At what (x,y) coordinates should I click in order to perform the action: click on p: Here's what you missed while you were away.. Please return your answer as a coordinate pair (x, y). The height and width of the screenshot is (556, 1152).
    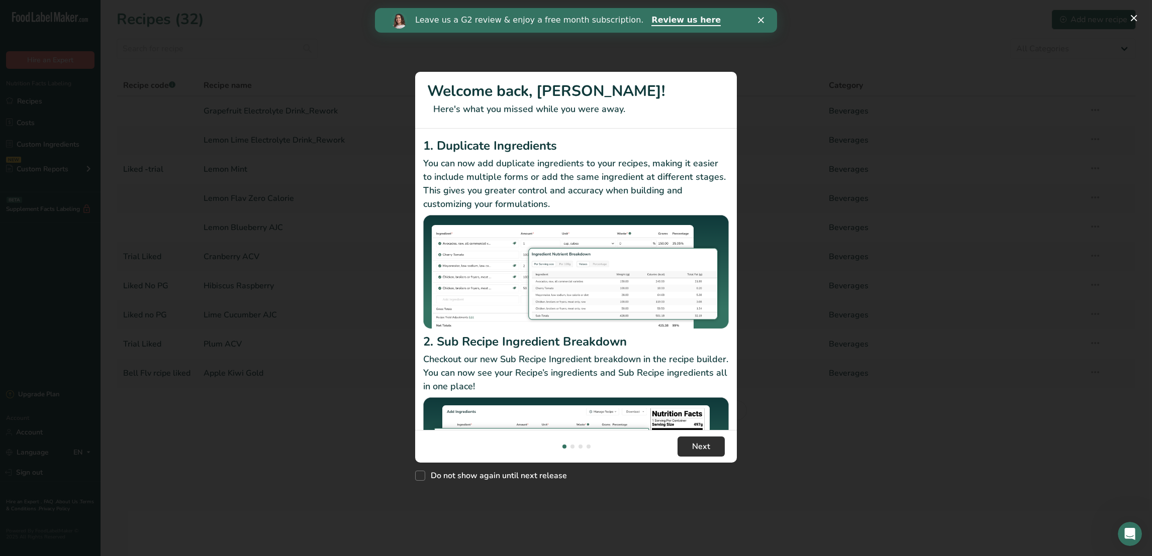
    Looking at the image, I should click on (576, 109).